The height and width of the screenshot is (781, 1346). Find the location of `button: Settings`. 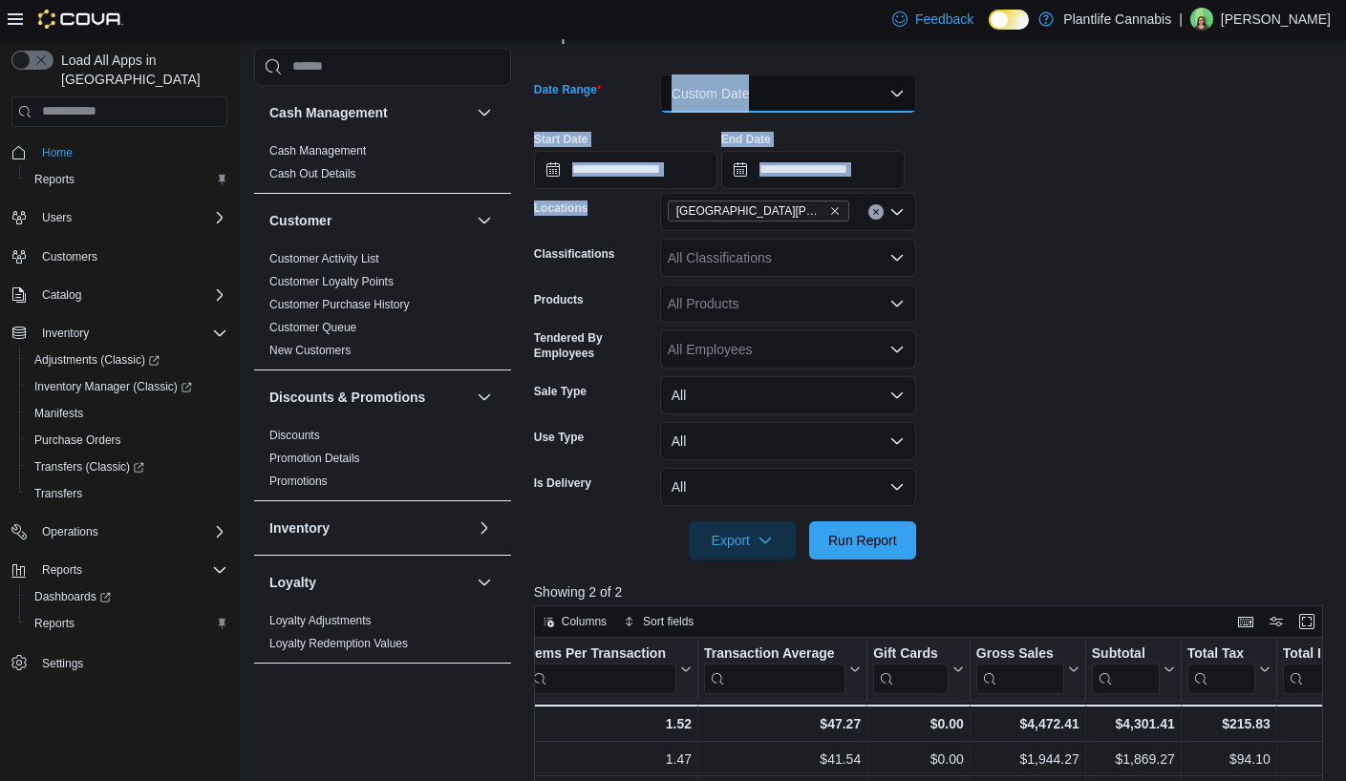

button: Settings is located at coordinates (119, 662).